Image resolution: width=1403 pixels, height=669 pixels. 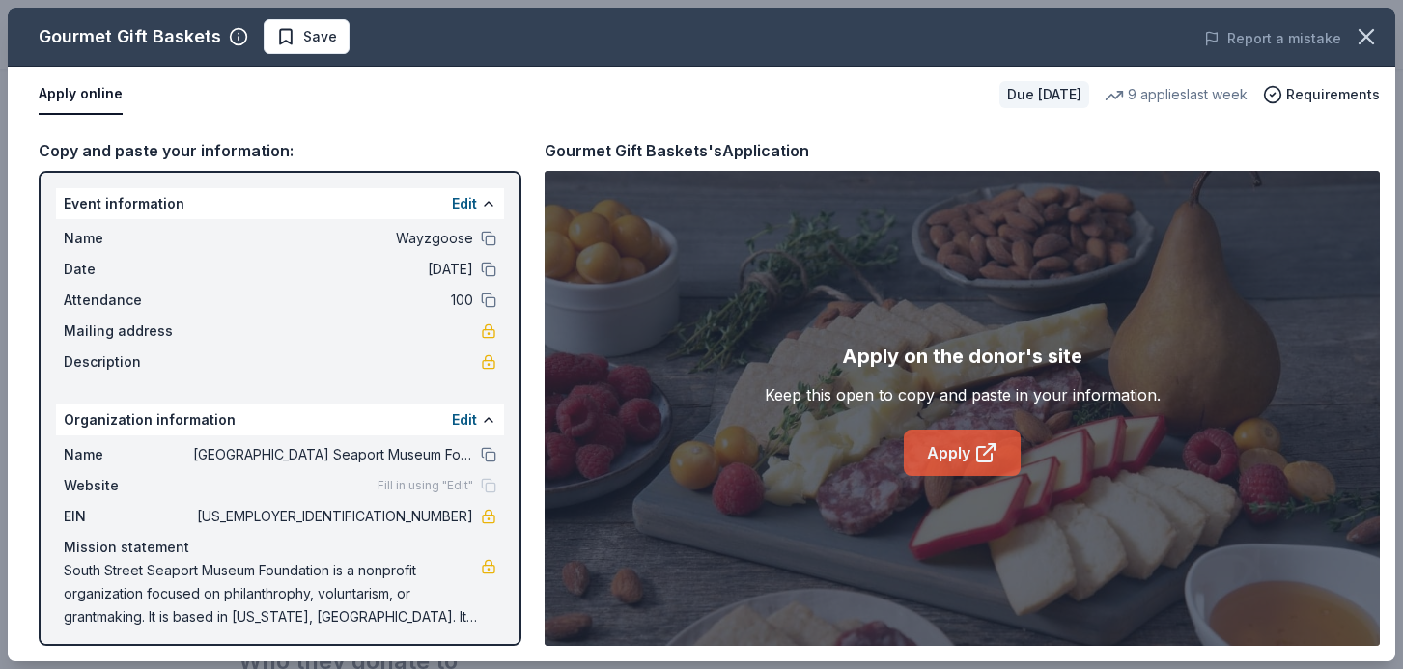 What do you see at coordinates (128, 300) in the screenshot?
I see `span: Attendance` at bounding box center [128, 300].